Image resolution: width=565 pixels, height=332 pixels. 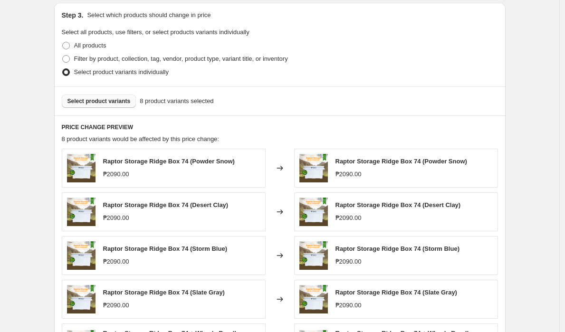 What do you see at coordinates (155, 32) in the screenshot?
I see `span: Select all products, use filters, or select products variants individually` at bounding box center [155, 32].